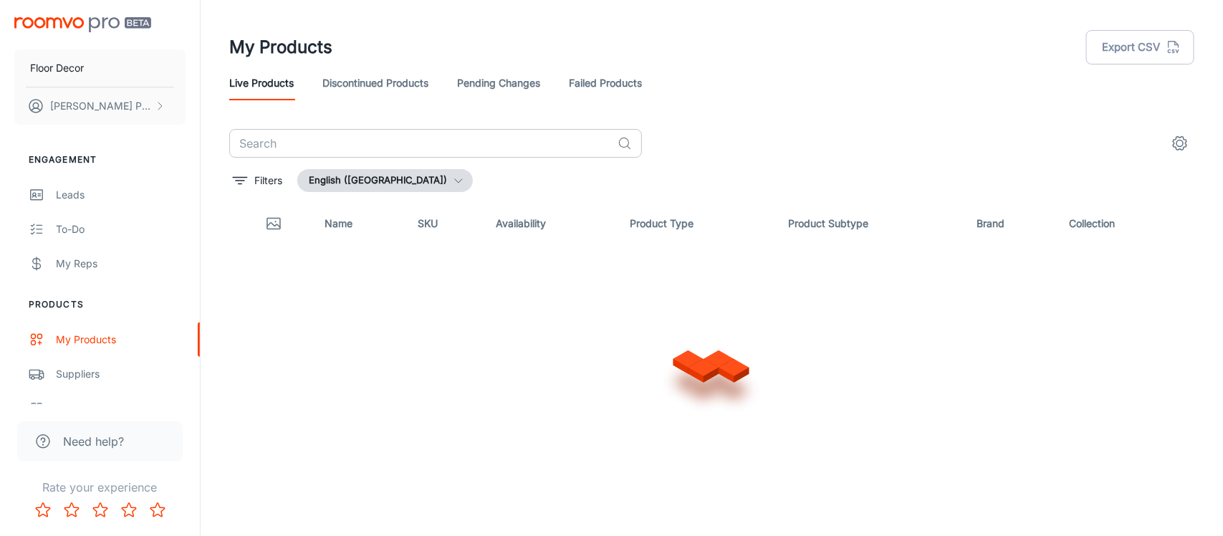 Image resolution: width=1223 pixels, height=536 pixels. I want to click on button: Floor Decor, so click(100, 68).